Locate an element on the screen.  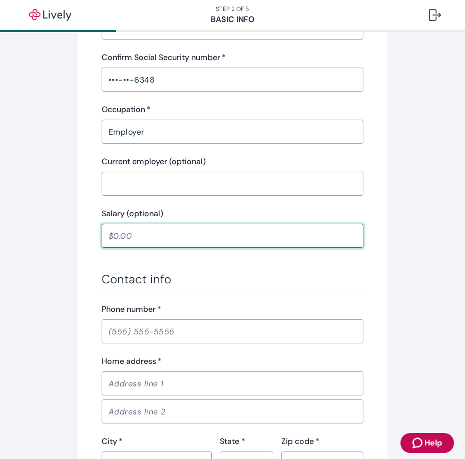
label: State * is located at coordinates (232, 441).